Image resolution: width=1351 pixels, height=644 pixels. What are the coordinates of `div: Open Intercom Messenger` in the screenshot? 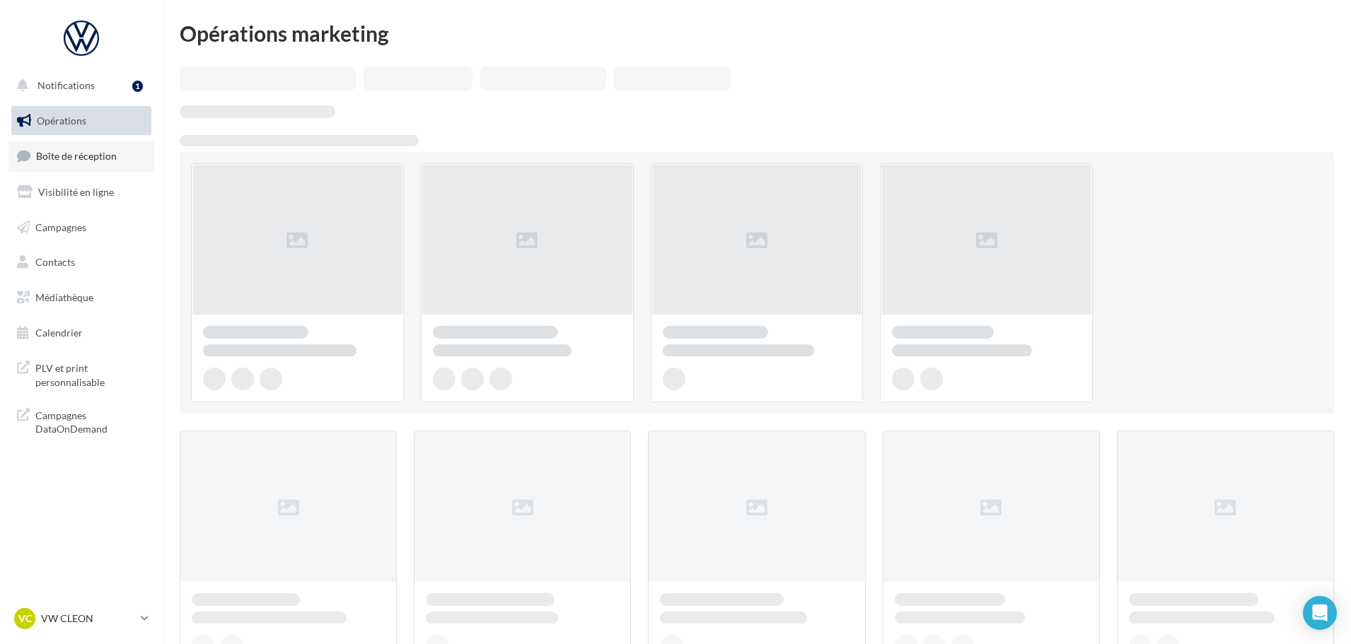 It's located at (1320, 613).